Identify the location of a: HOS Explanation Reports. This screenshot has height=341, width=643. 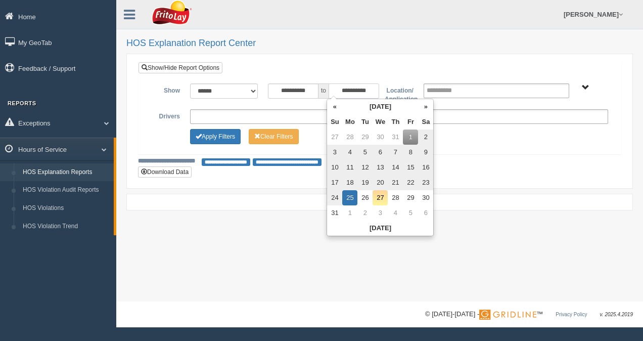
(66, 172).